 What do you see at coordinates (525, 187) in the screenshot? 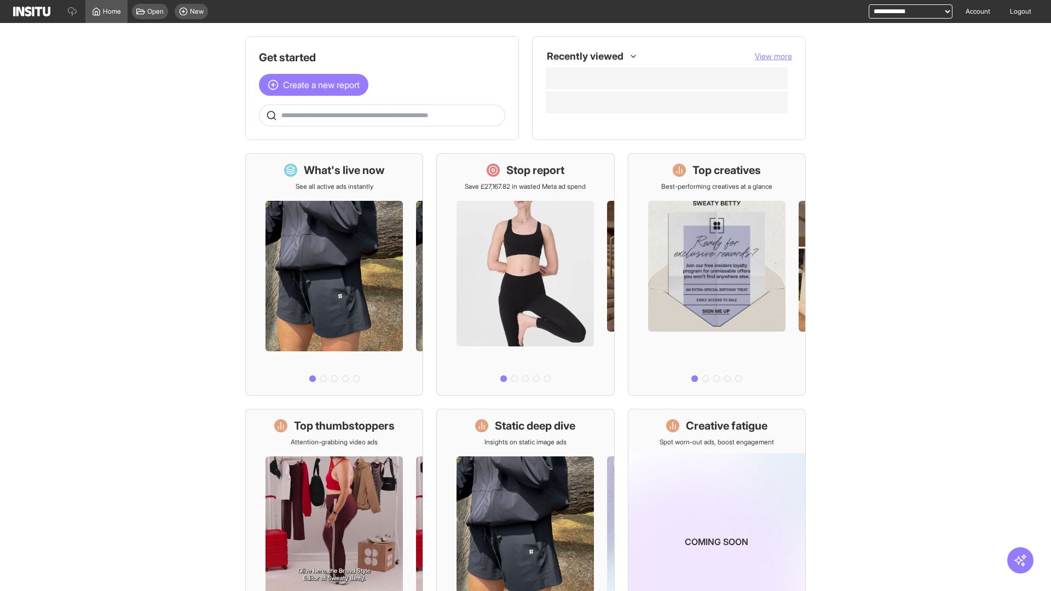
I see `p: Save £27,167.82 in wasted Meta ad spend` at bounding box center [525, 187].